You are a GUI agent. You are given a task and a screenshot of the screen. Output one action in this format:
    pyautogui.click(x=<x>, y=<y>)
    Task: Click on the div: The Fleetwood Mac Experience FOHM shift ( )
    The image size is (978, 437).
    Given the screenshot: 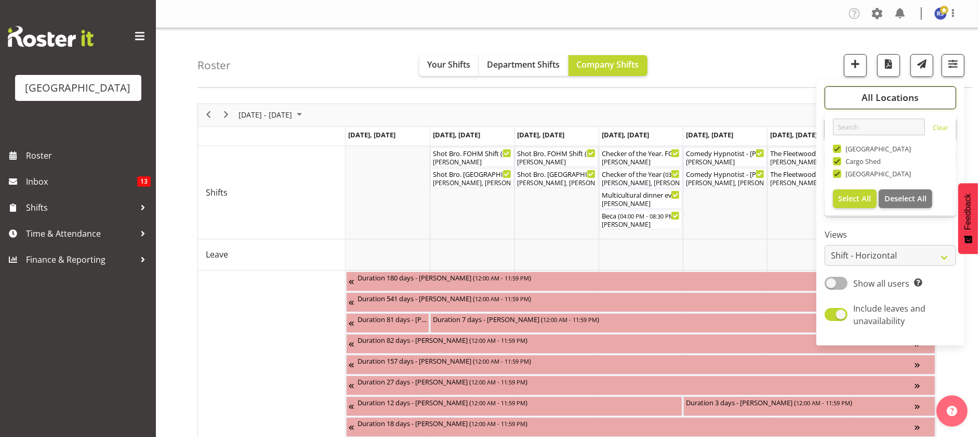 What is the action you would take?
    pyautogui.click(x=810, y=153)
    